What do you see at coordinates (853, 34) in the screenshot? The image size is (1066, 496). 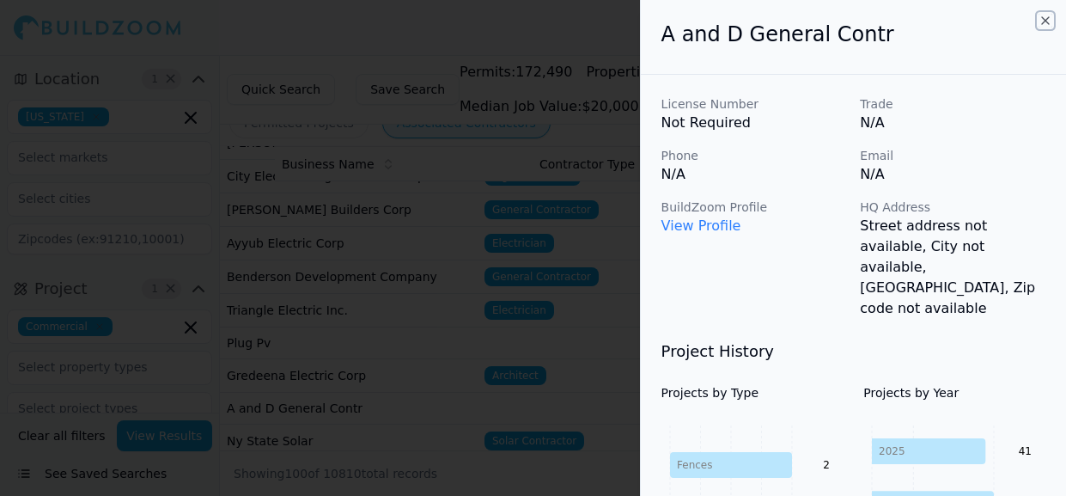 I see `h2: A and D General Contr` at bounding box center [853, 34].